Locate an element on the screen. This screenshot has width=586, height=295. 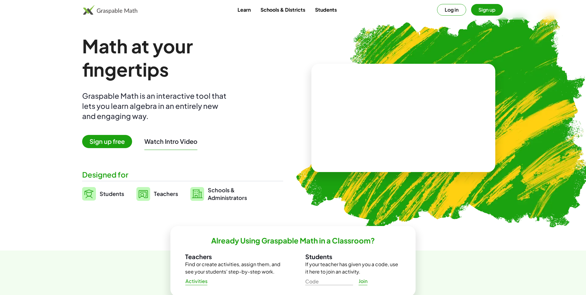
button: Log in is located at coordinates (452, 10).